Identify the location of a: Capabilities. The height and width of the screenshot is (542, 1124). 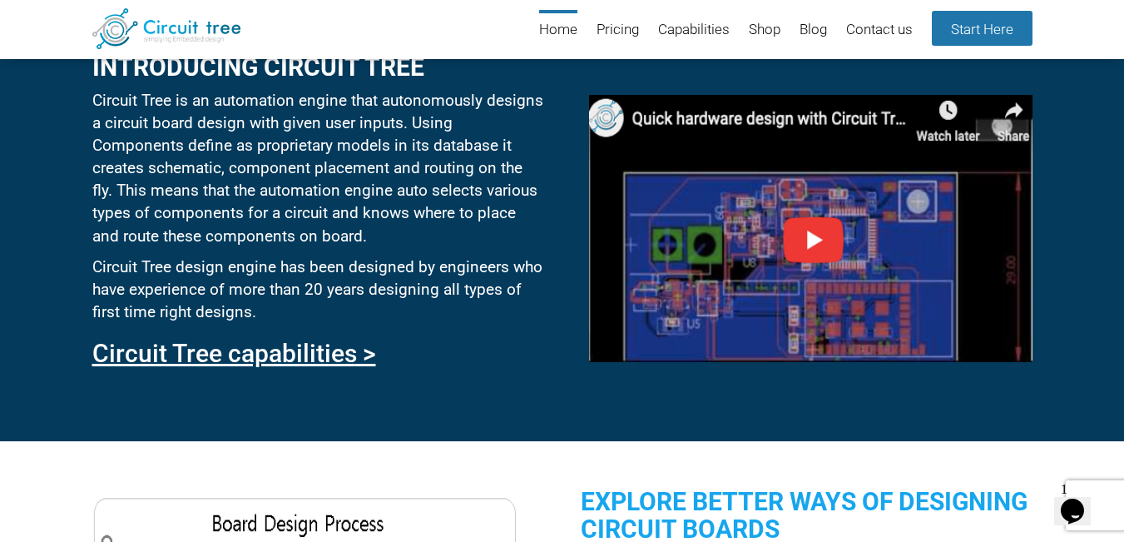
(694, 30).